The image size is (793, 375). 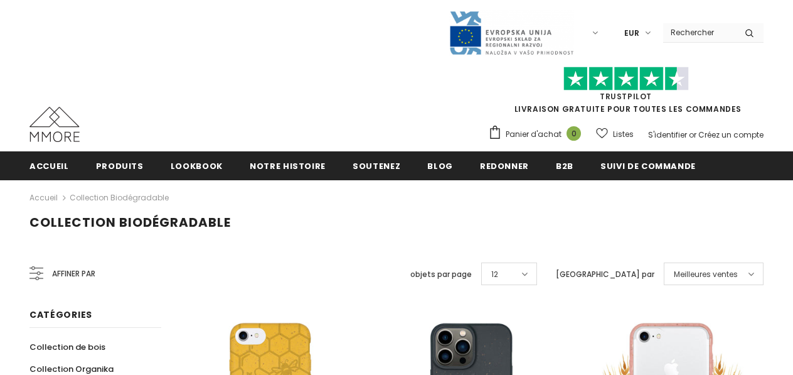 What do you see at coordinates (67, 346) in the screenshot?
I see `a: Collection de bois` at bounding box center [67, 346].